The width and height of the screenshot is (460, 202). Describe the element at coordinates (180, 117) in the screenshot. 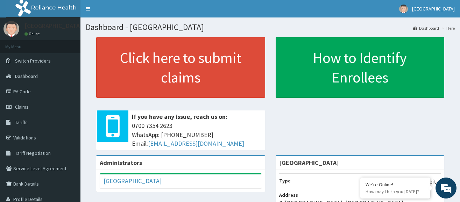

I see `b: If you have any issue, reach us on:` at that location.